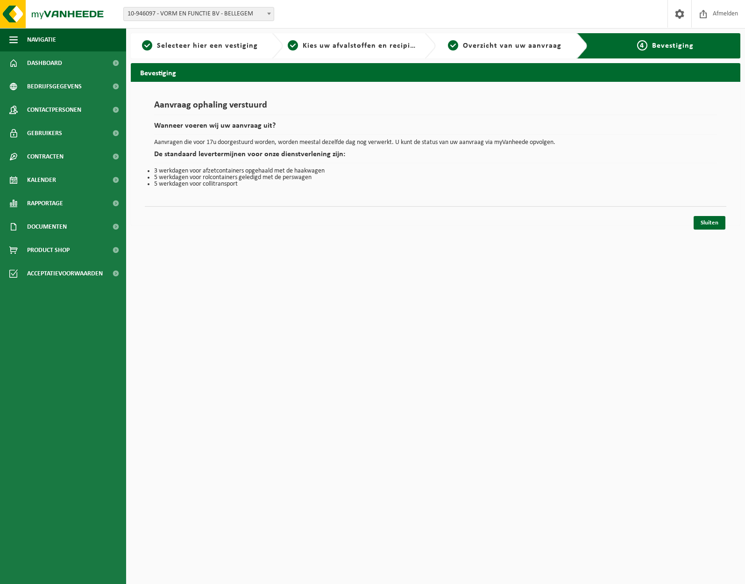  I want to click on span: Overzicht van uw aanvraag, so click(512, 46).